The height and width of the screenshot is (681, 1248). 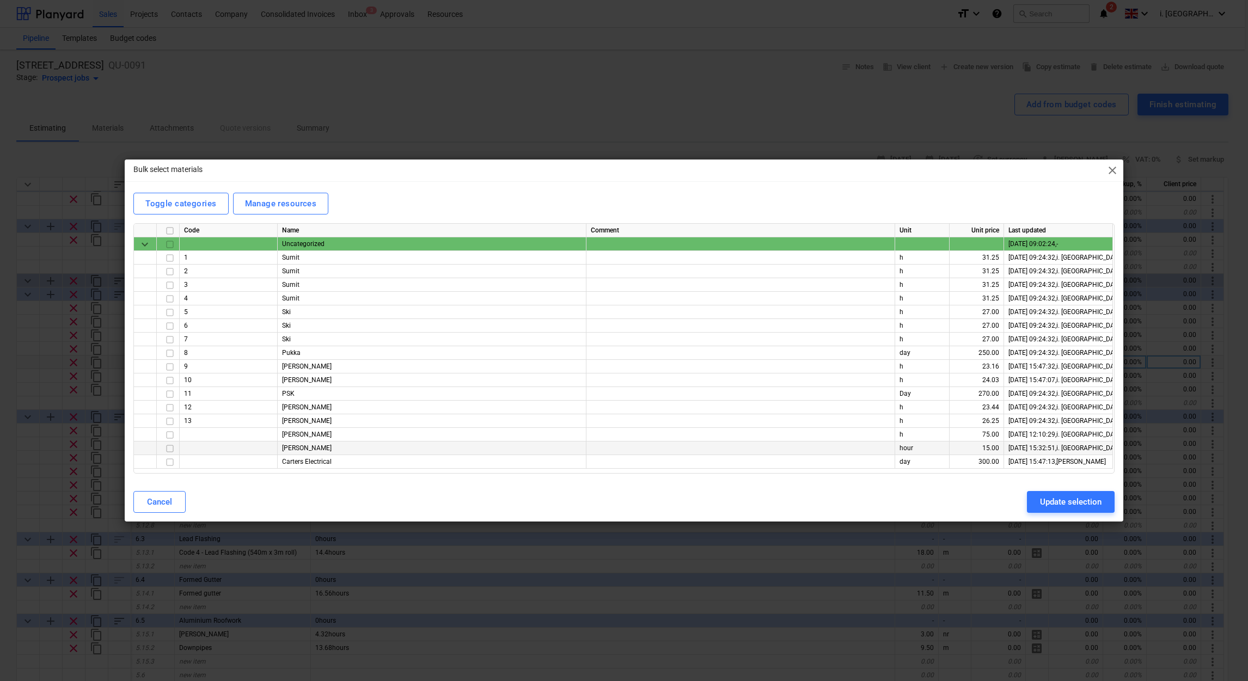 I want to click on div: Uncategorized, so click(x=432, y=244).